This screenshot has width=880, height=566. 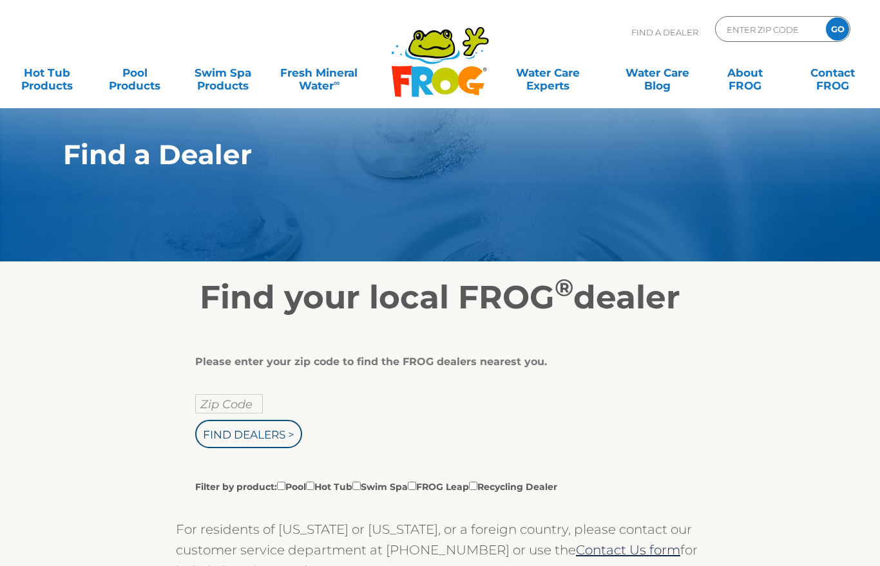 What do you see at coordinates (628, 550) in the screenshot?
I see `a: Contact Us form` at bounding box center [628, 550].